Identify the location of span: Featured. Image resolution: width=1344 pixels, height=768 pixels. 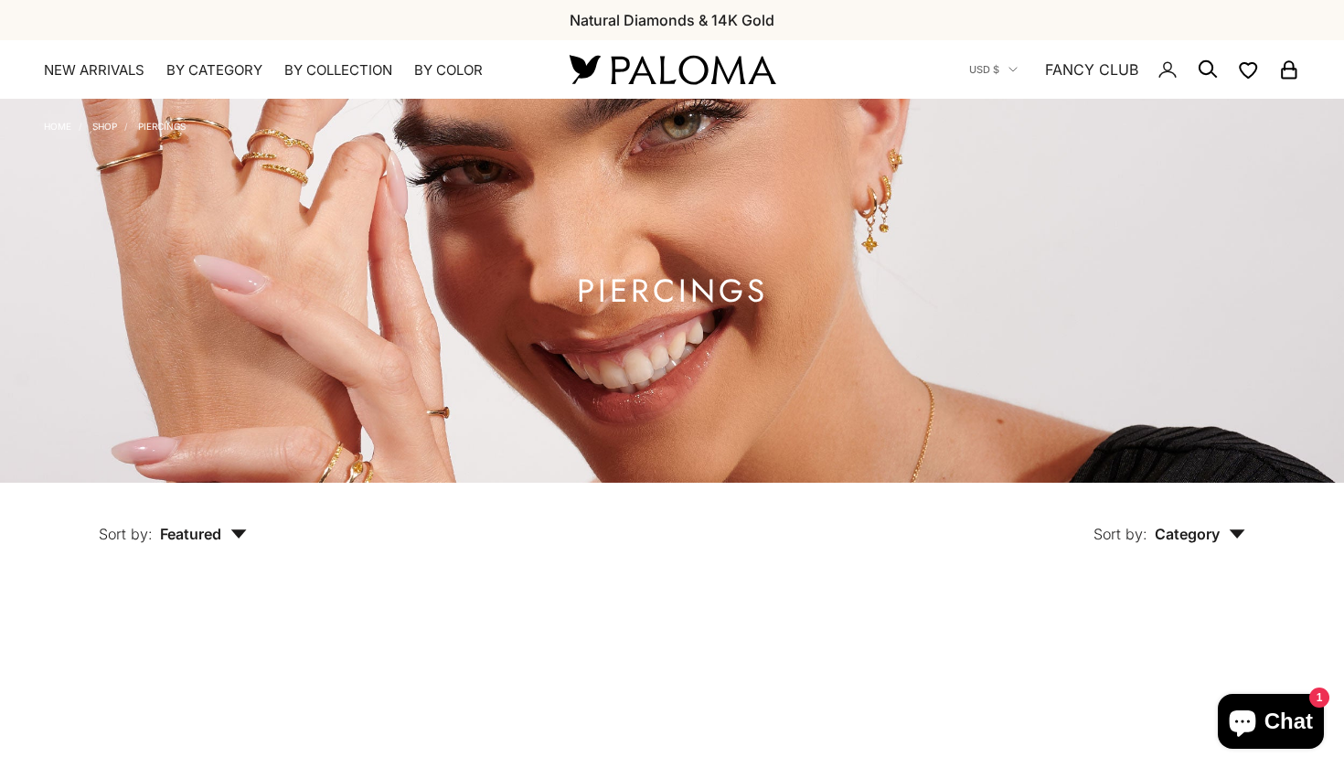
(203, 534).